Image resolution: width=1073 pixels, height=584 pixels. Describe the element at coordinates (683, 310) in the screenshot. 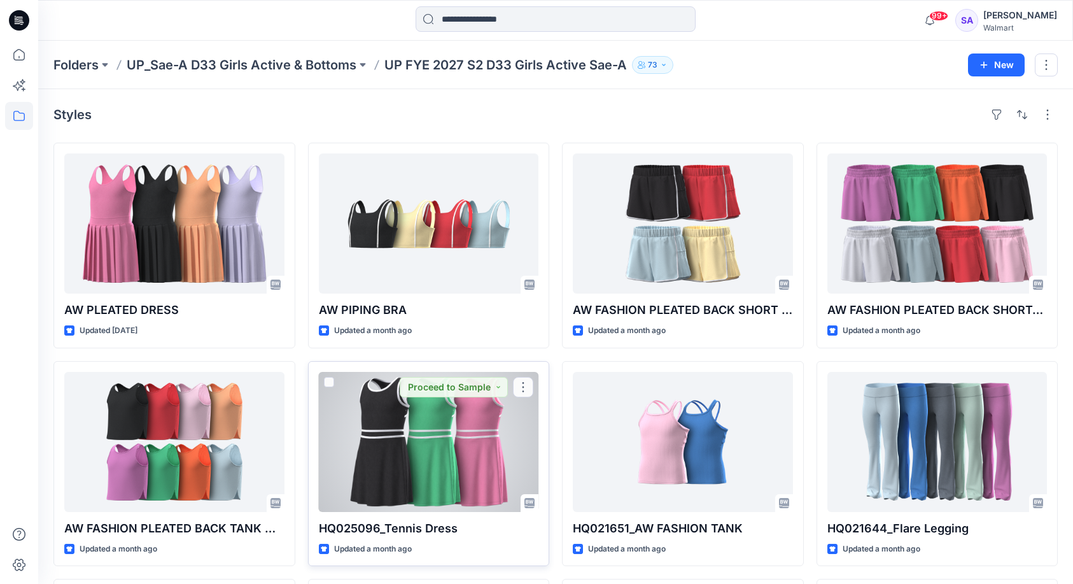

I see `p: AW FASHION PLEATED BACK SHORT - OPT2` at that location.